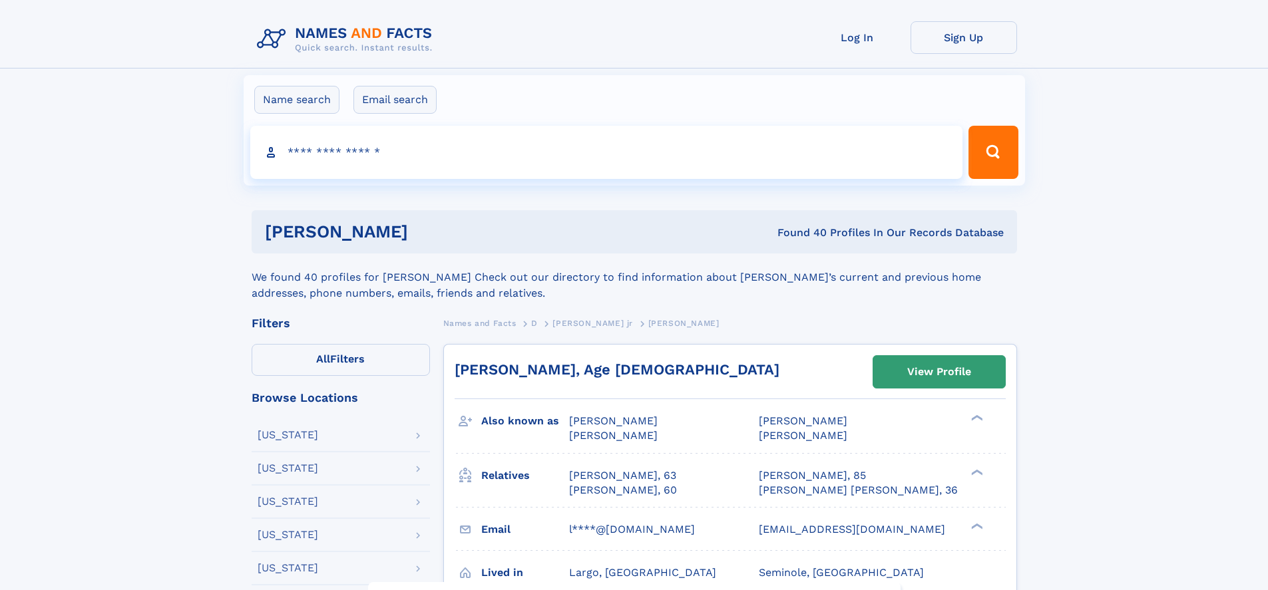 Image resolution: width=1268 pixels, height=590 pixels. I want to click on div: Found 40 Profiles In Our Records Database, so click(798, 233).